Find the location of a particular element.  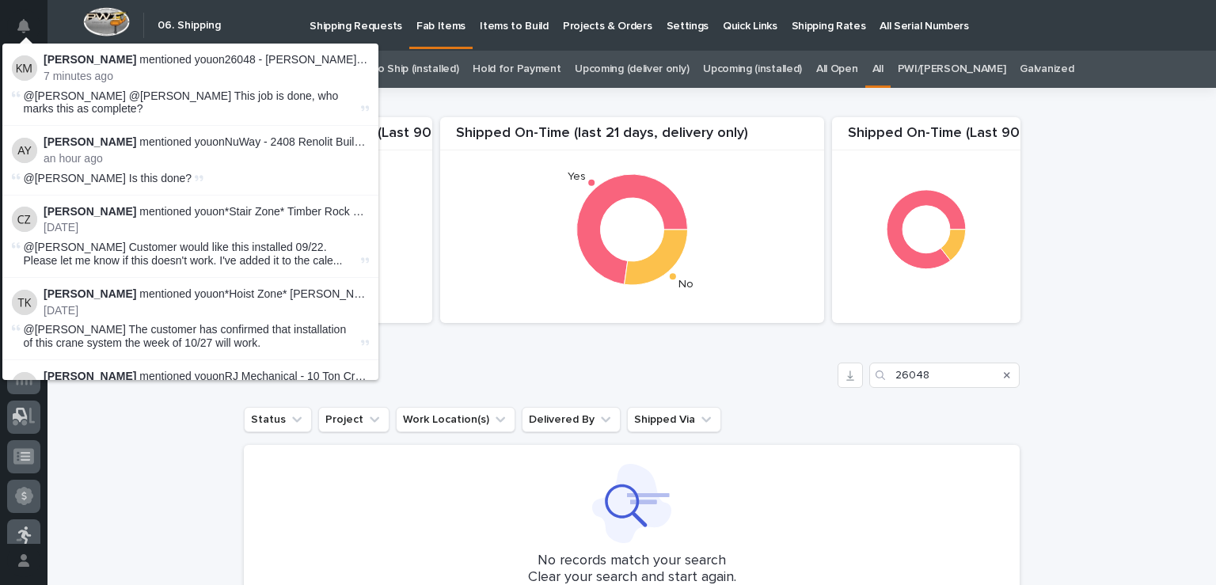

div: Notifications is located at coordinates (30, 32).